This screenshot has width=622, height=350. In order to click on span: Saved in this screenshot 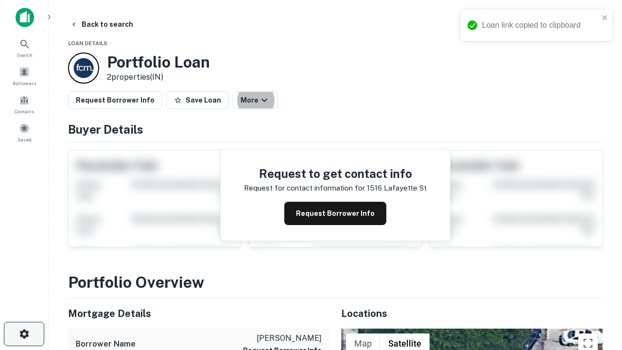, I will do `click(24, 140)`.